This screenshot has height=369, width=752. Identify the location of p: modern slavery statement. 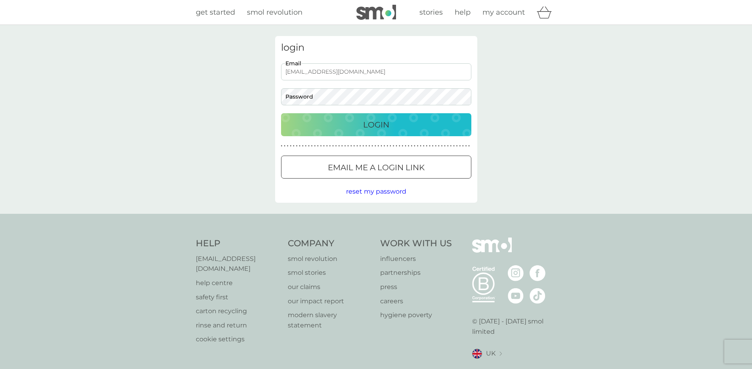
(330, 320).